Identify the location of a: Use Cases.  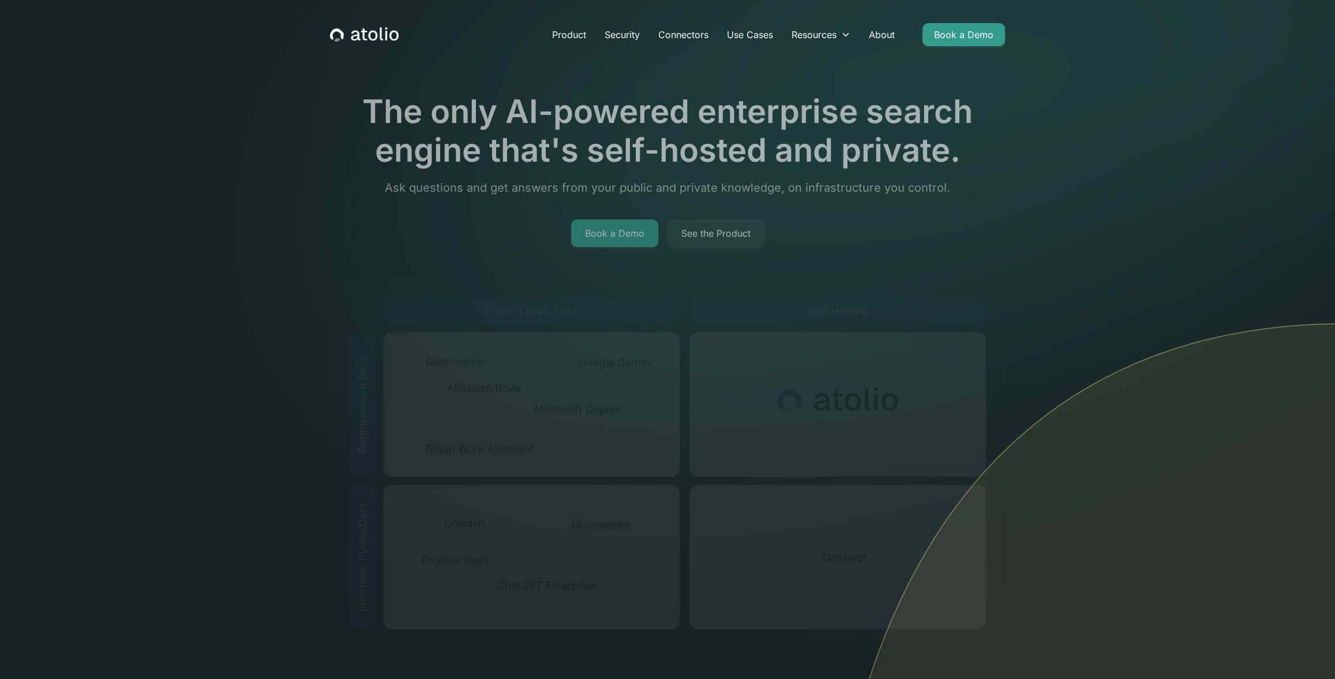
(750, 35).